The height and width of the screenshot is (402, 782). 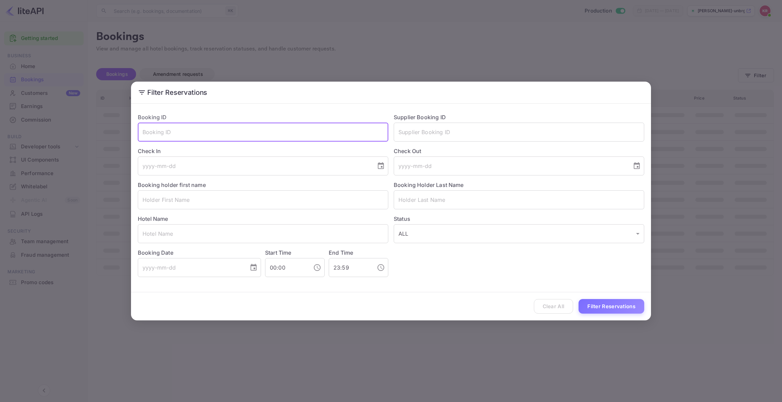 What do you see at coordinates (263, 132) in the screenshot?
I see `input: Booking ID` at bounding box center [263, 132].